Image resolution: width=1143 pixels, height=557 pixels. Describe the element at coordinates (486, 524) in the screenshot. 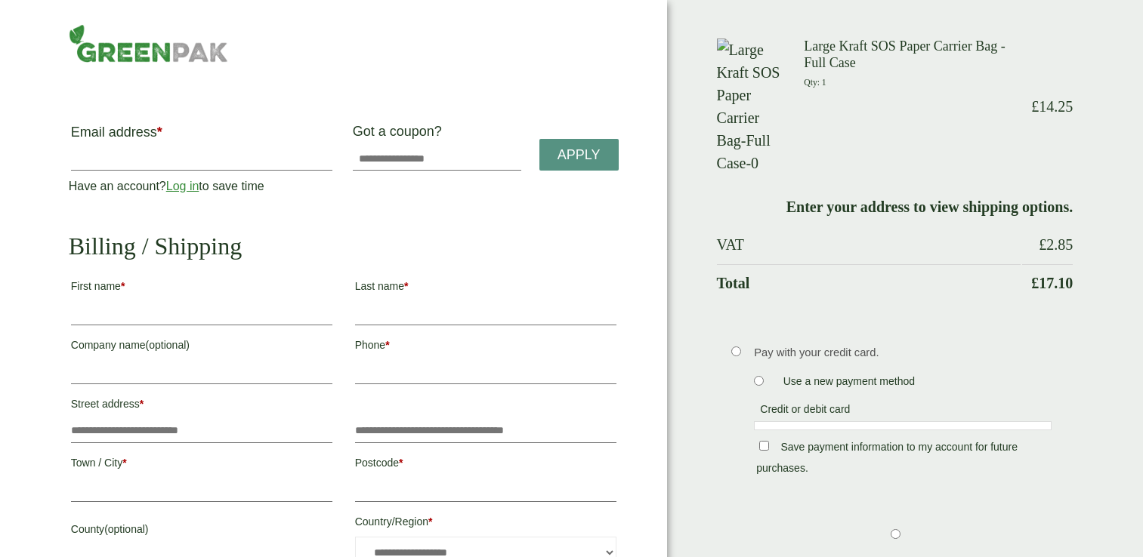

I see `label: Country/Region` at that location.